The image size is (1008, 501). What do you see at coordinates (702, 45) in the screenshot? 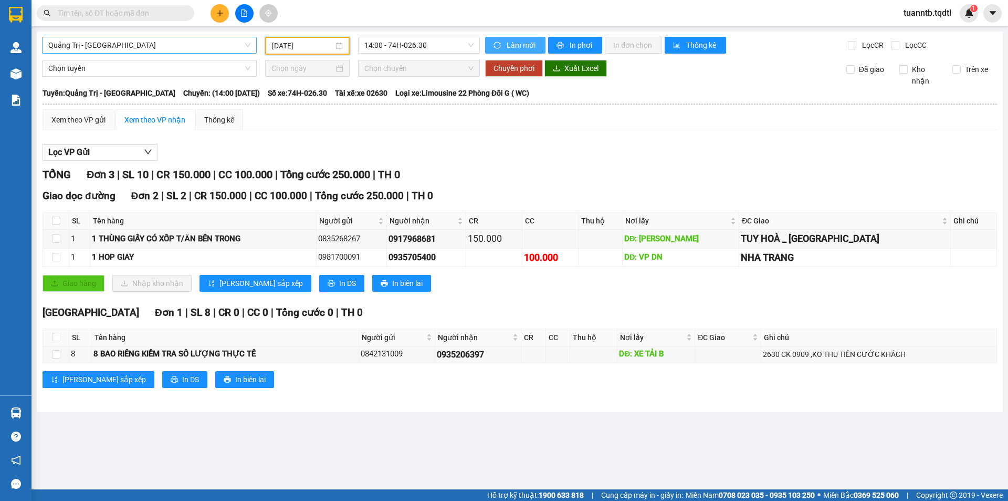
I see `span: Thống kê` at bounding box center [702, 45].